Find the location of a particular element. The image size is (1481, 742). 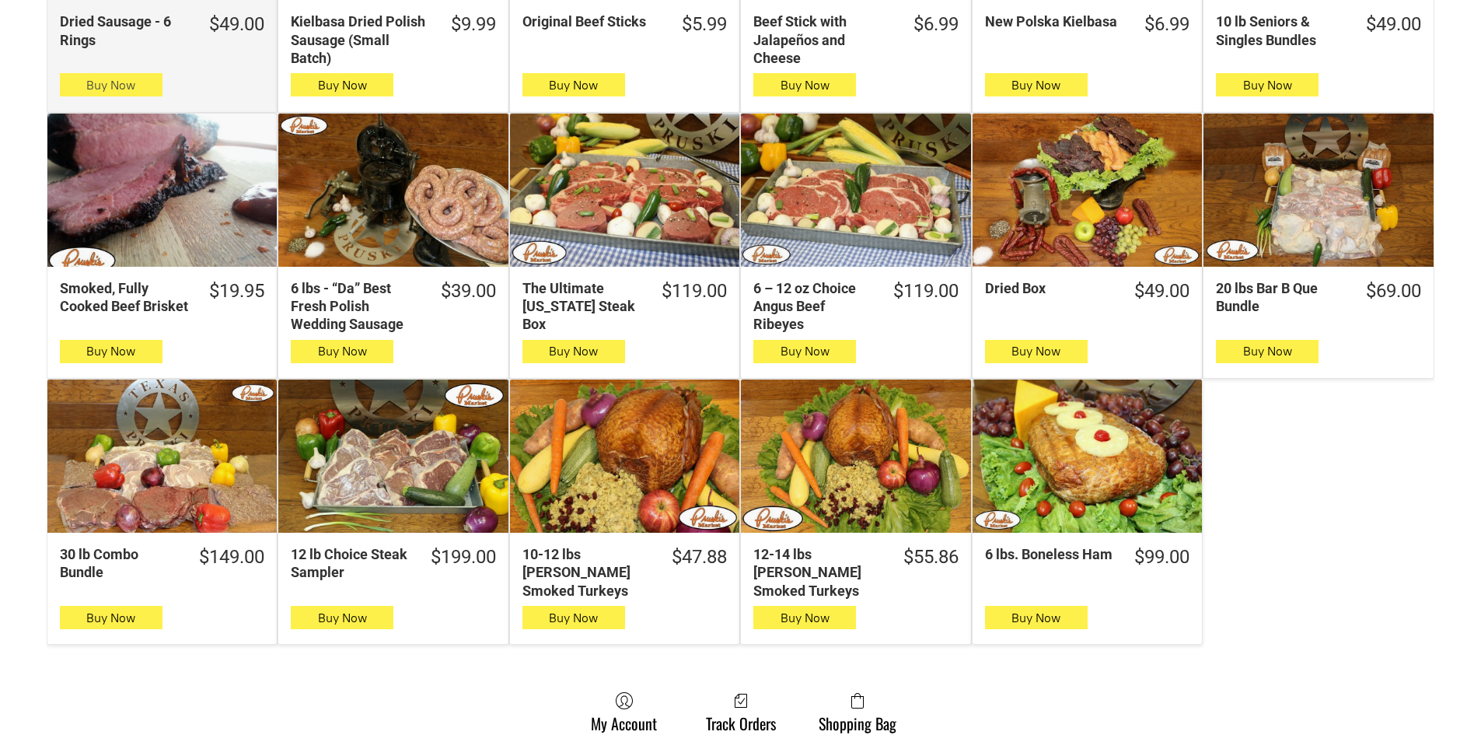

a: $49.00Dried Sausage - 6 Rings is located at coordinates (162, 30).